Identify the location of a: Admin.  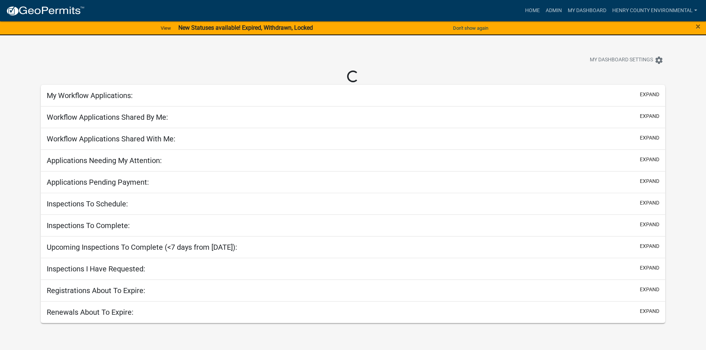
(554, 11).